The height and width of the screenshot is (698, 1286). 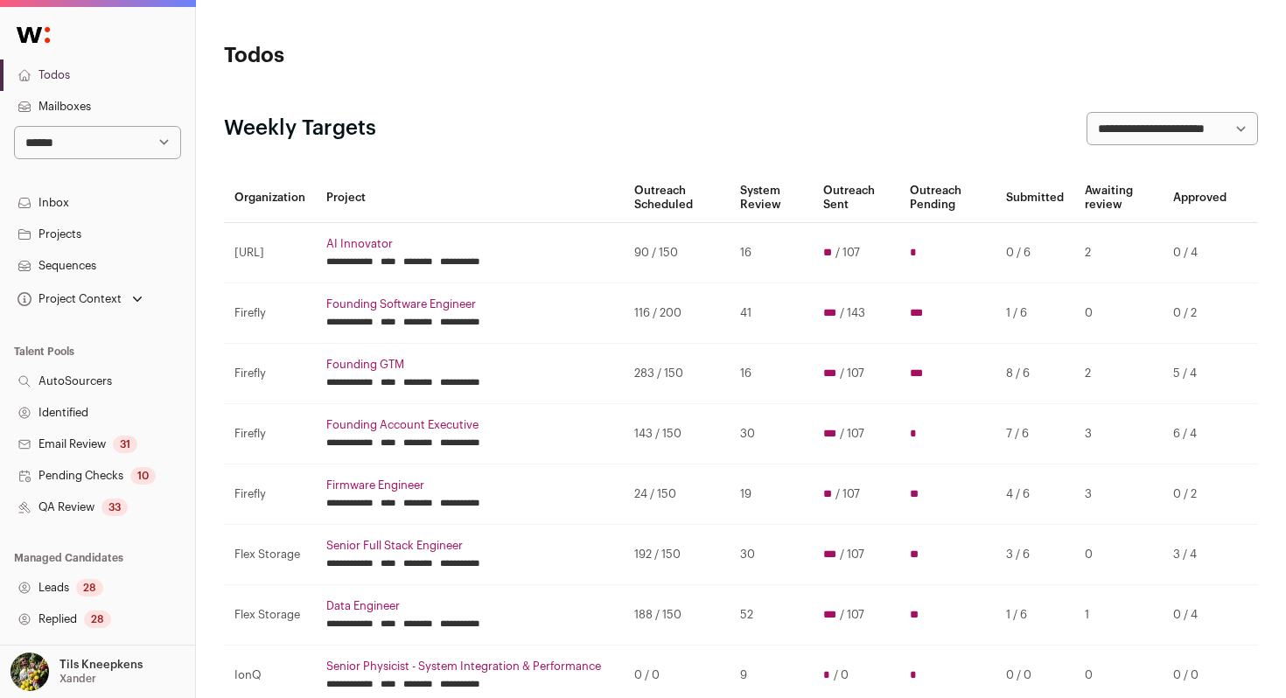 What do you see at coordinates (1200, 434) in the screenshot?
I see `td: 6 / 4` at bounding box center [1200, 434].